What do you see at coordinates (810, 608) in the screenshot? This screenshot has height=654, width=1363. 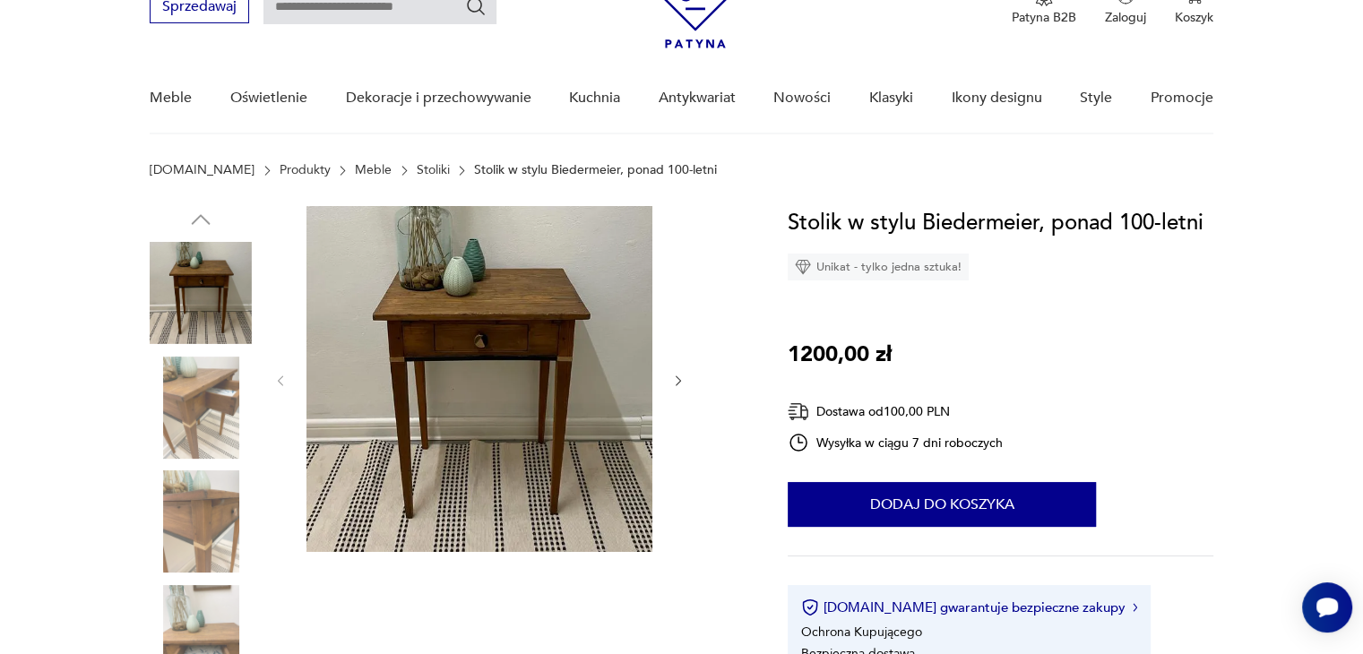 I see `img: Ikona certyfikatu` at bounding box center [810, 608].